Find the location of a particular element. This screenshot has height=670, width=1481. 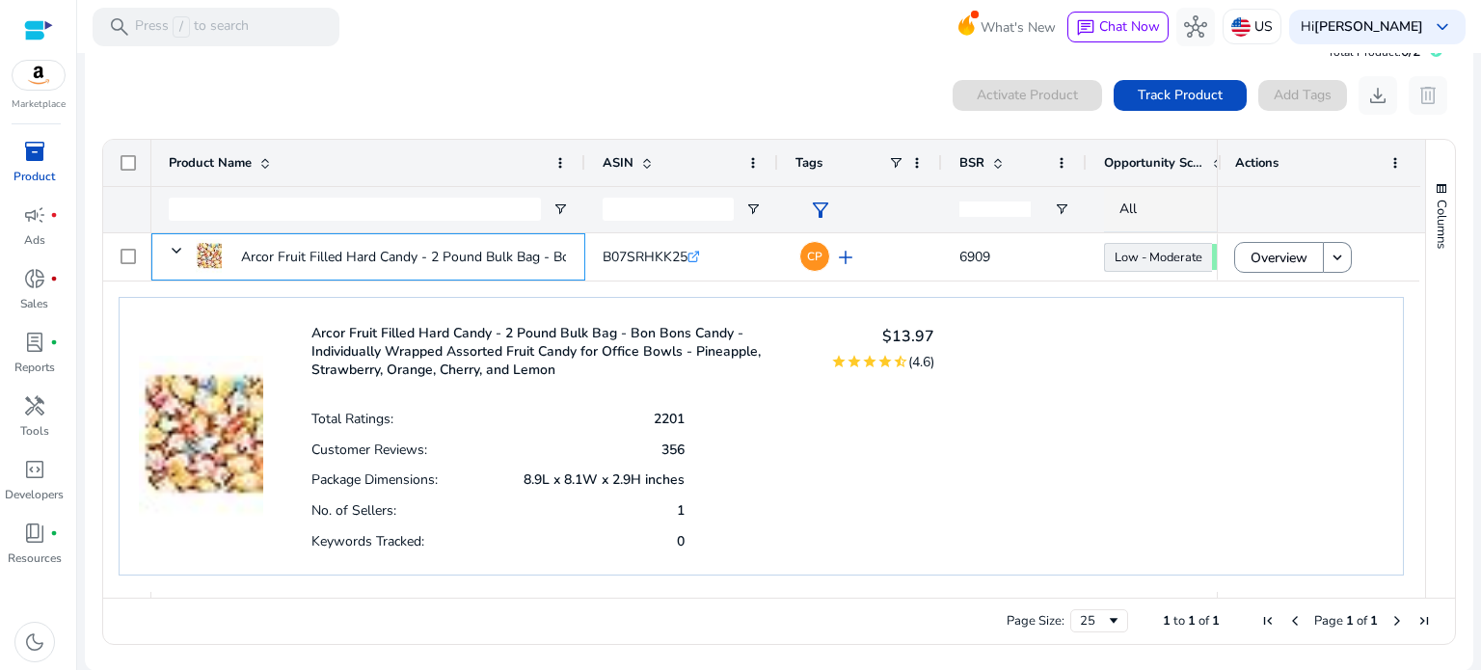

p: Press to search is located at coordinates (192, 27).